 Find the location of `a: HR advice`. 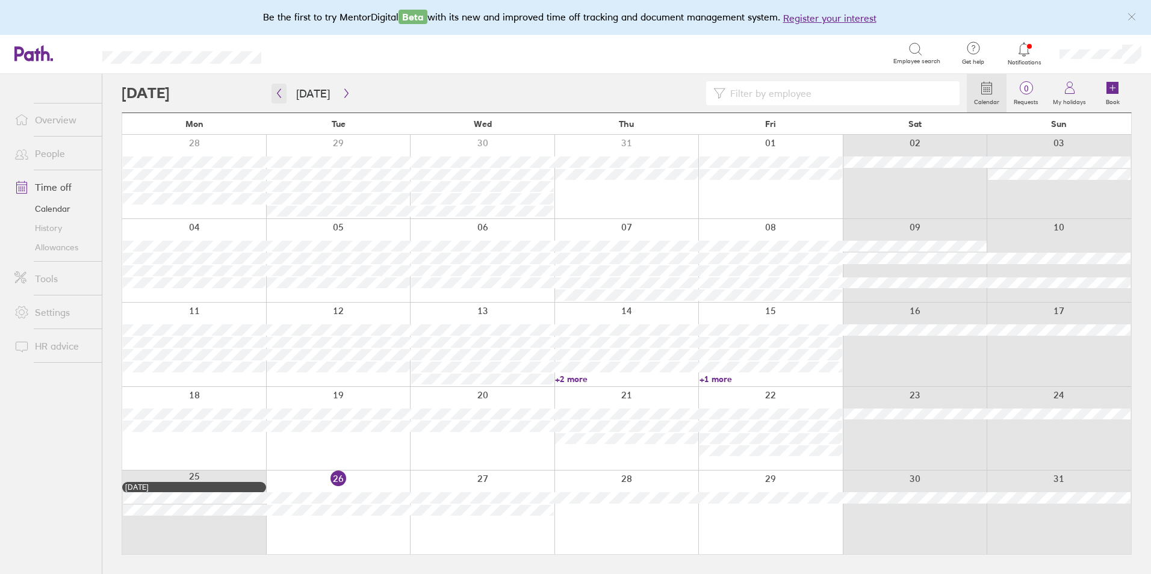

a: HR advice is located at coordinates (53, 346).